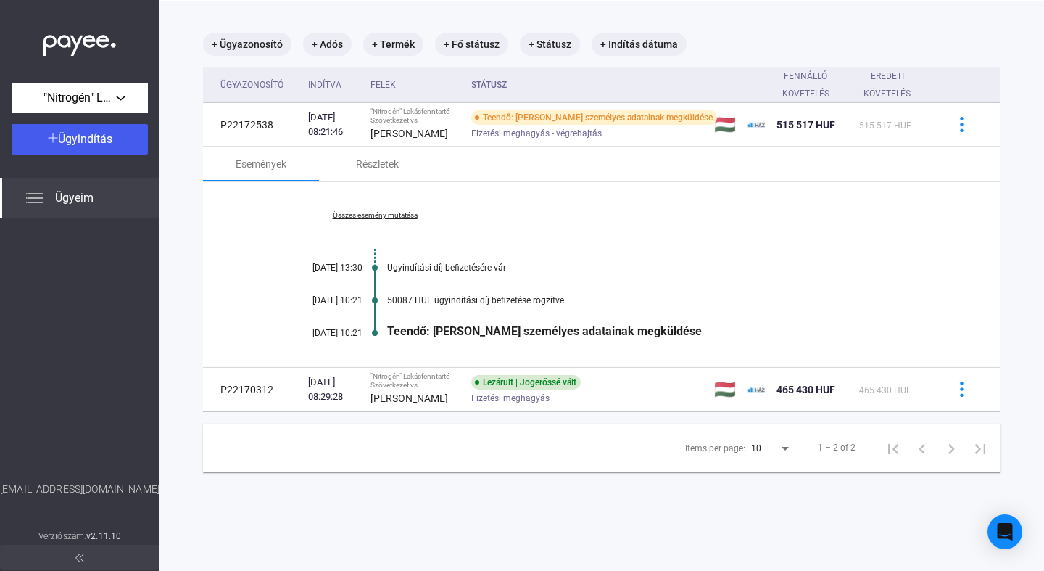 The width and height of the screenshot is (1044, 571). I want to click on mat-chip: + Termék, so click(393, 44).